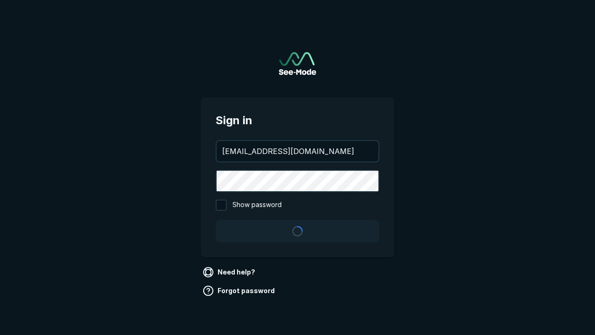  Describe the element at coordinates (298, 63) in the screenshot. I see `a: Go to sign in` at that location.